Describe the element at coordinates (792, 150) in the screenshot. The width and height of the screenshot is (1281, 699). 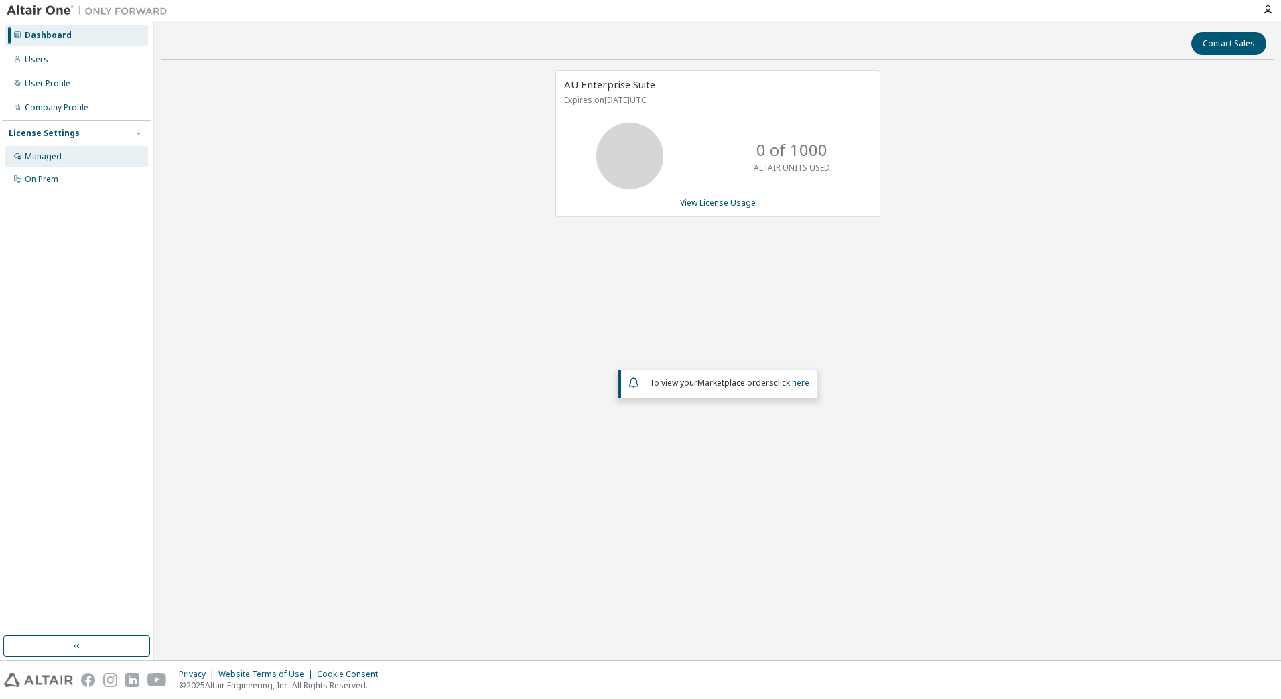
I see `p: 0 of 1000` at that location.